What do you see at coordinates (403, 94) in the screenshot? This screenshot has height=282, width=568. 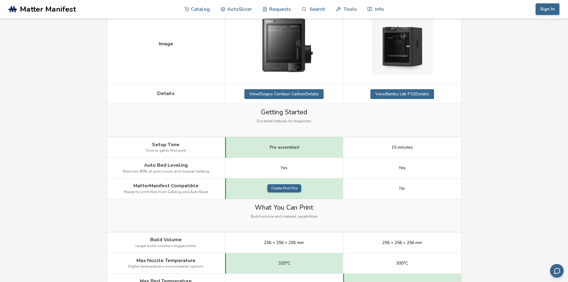 I see `a: ViewBambu Lab P1SDetails` at bounding box center [403, 94].